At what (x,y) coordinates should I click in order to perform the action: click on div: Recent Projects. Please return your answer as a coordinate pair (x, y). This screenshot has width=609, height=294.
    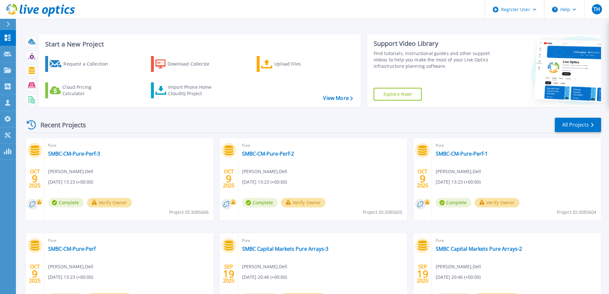
    Looking at the image, I should click on (60, 125).